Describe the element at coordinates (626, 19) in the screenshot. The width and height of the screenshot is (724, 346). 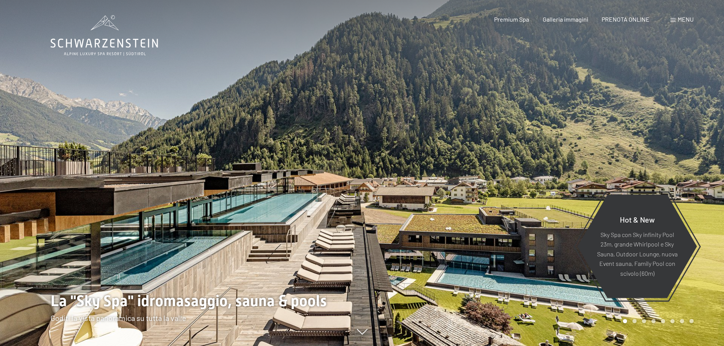
I see `span: PRENOTA ONLINE` at that location.